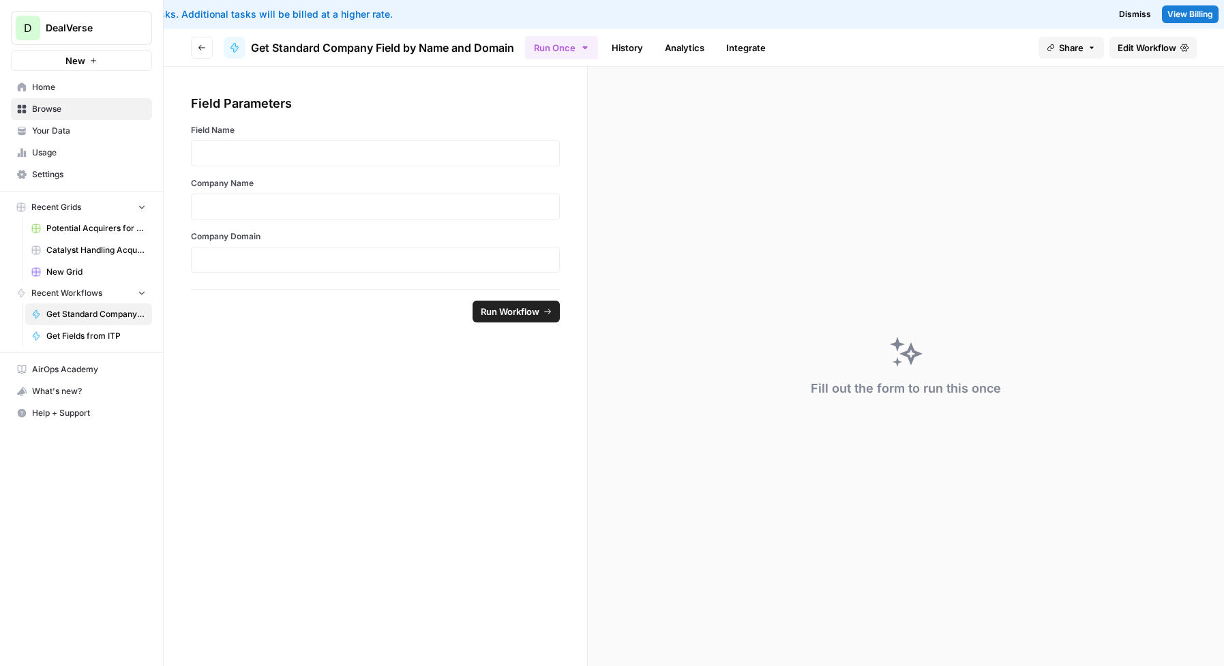 The width and height of the screenshot is (1224, 666). What do you see at coordinates (81, 87) in the screenshot?
I see `a: Home` at bounding box center [81, 87].